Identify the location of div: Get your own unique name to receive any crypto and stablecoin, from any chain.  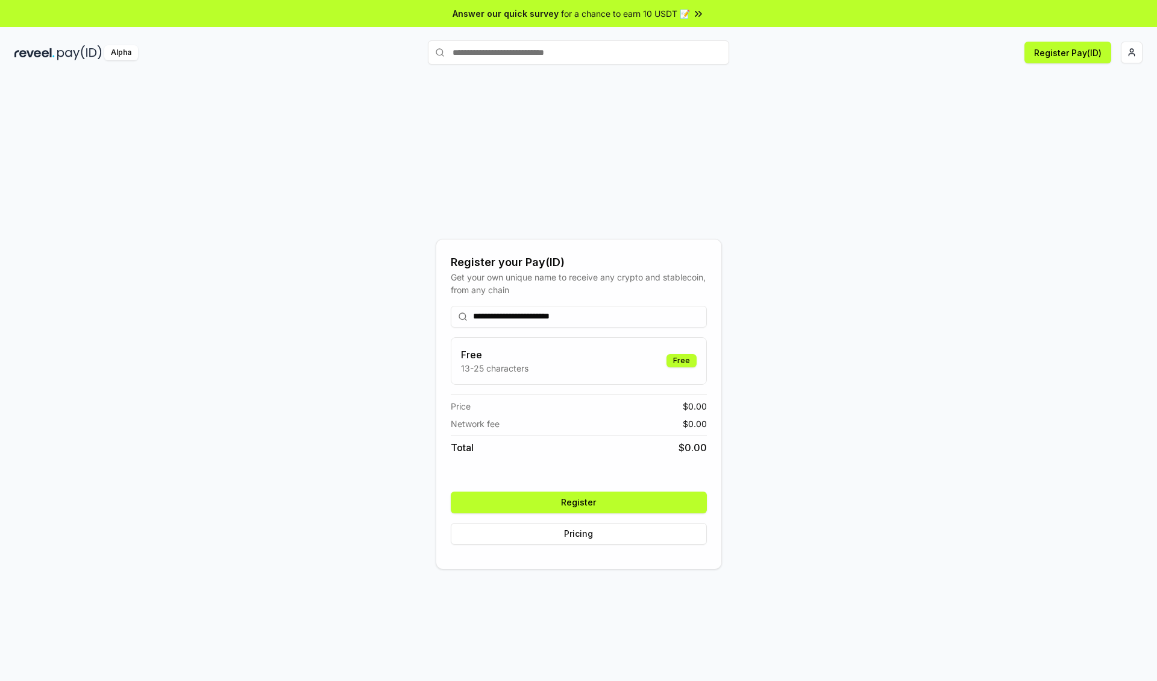
(579, 283).